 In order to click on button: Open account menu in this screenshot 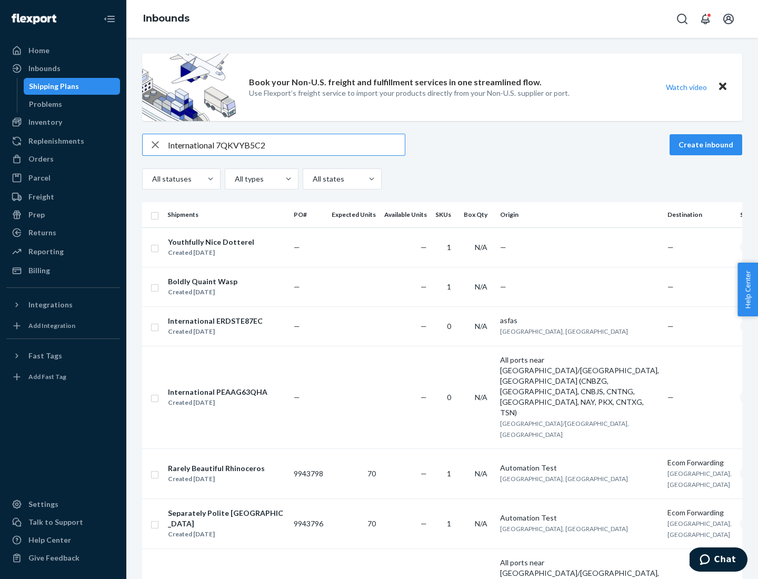, I will do `click(729, 19)`.